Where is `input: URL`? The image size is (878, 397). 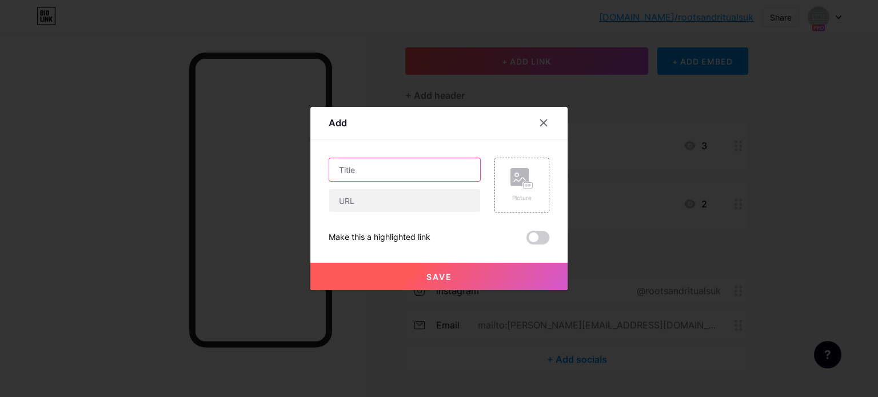
input: URL is located at coordinates (405, 201).